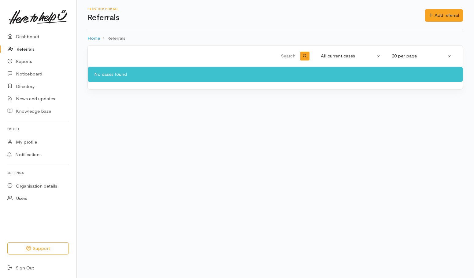  I want to click on div: No cases found, so click(275, 74).